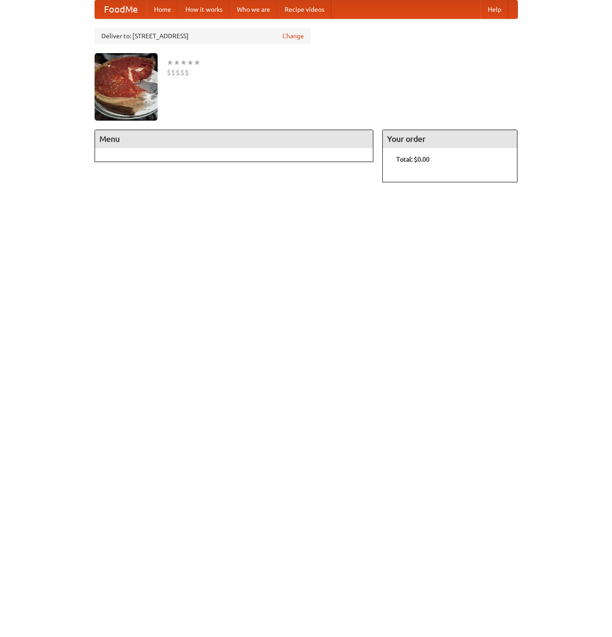 The height and width of the screenshot is (637, 612). What do you see at coordinates (234, 139) in the screenshot?
I see `h4: Menu` at bounding box center [234, 139].